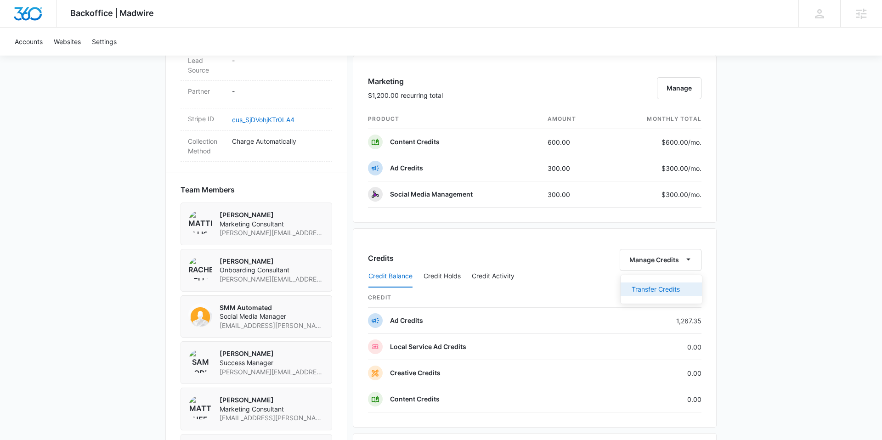 This screenshot has width=882, height=440. What do you see at coordinates (415, 373) in the screenshot?
I see `p: Creative Credits` at bounding box center [415, 373].